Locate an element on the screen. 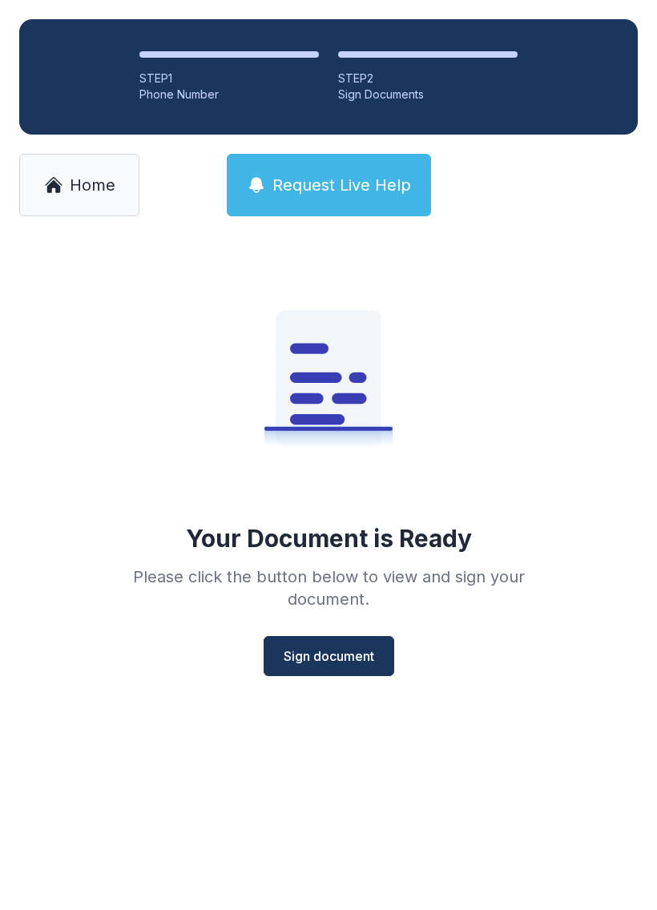 The height and width of the screenshot is (910, 657). span: Home is located at coordinates (92, 185).